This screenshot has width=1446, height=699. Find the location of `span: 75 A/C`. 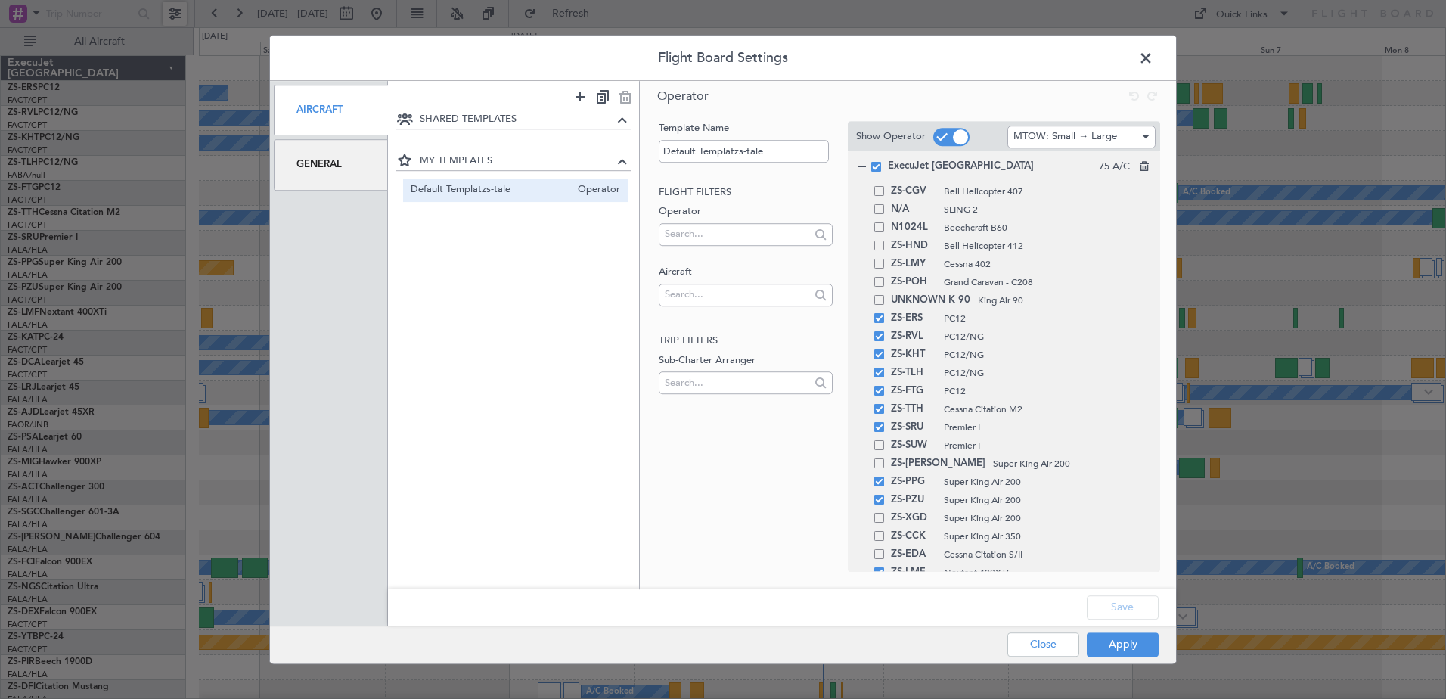

span: 75 A/C is located at coordinates (1114, 167).